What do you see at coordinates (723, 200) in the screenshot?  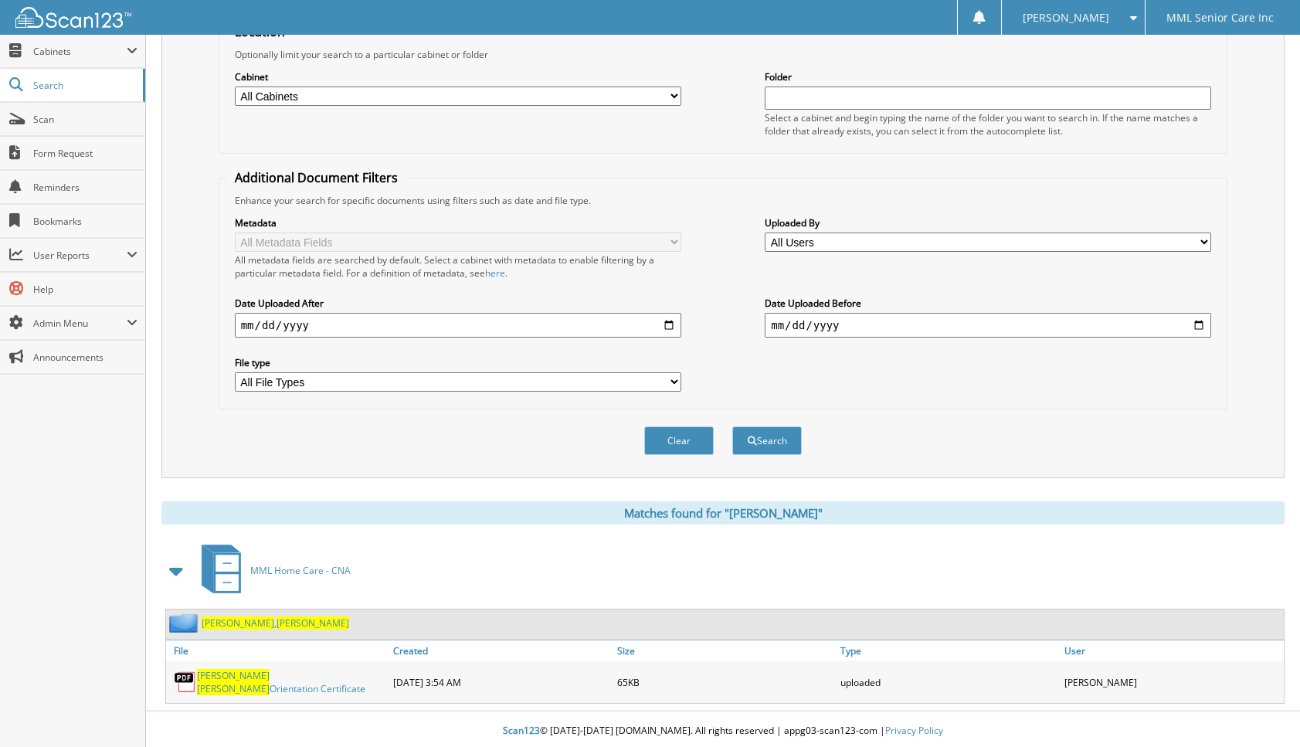 I see `div: Enhance your search for specific documents using filters such as date and file type.` at bounding box center [723, 200].